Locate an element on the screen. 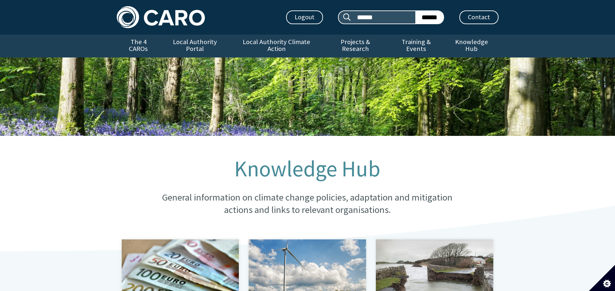 This screenshot has width=615, height=291. button: Set cookie preferences is located at coordinates (602, 278).